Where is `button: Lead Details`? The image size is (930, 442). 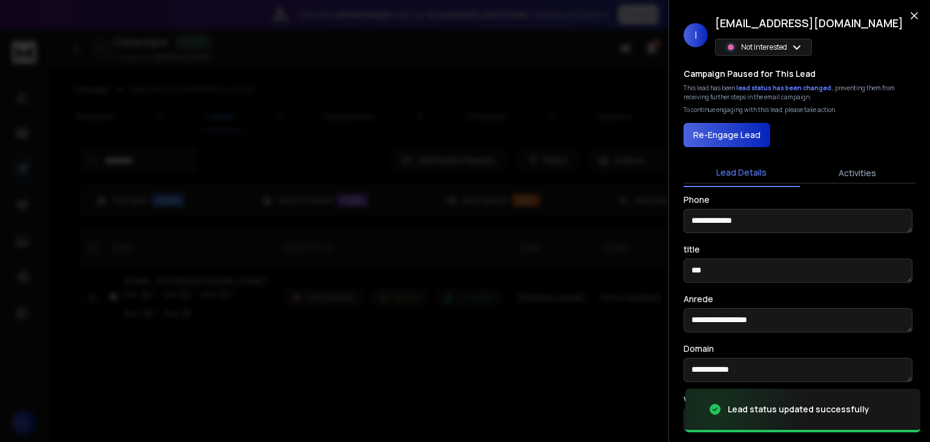 button: Lead Details is located at coordinates (742, 173).